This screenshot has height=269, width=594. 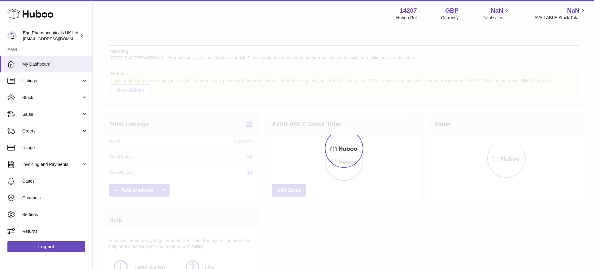 I want to click on a: Log out, so click(x=46, y=246).